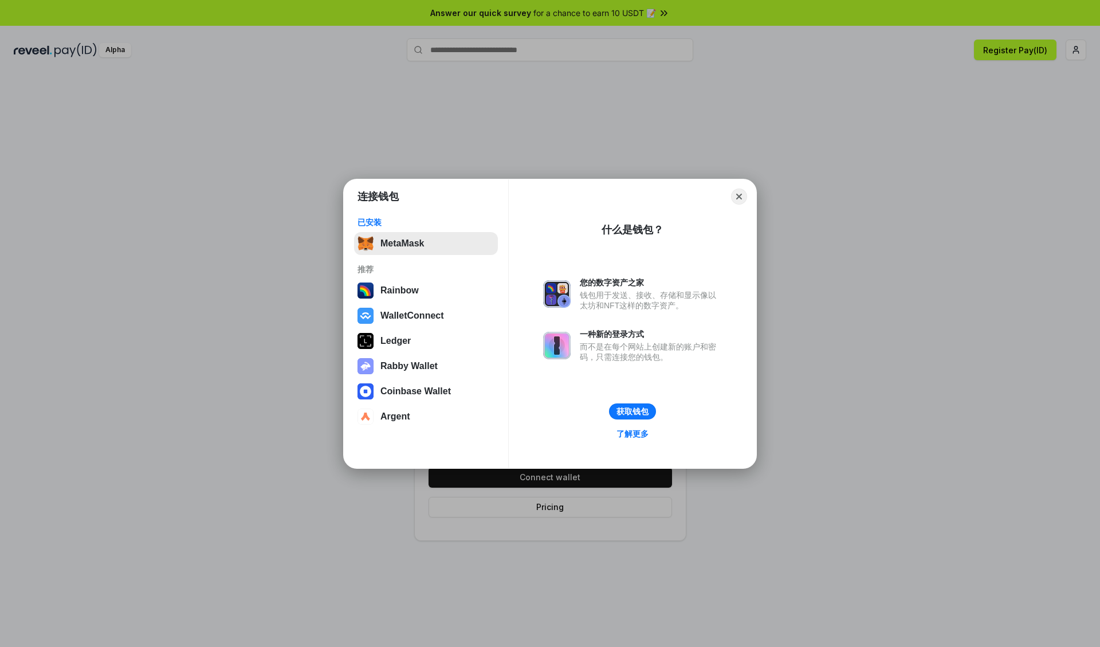 This screenshot has width=1100, height=647. What do you see at coordinates (426, 391) in the screenshot?
I see `button: Coinbase Wallet` at bounding box center [426, 391].